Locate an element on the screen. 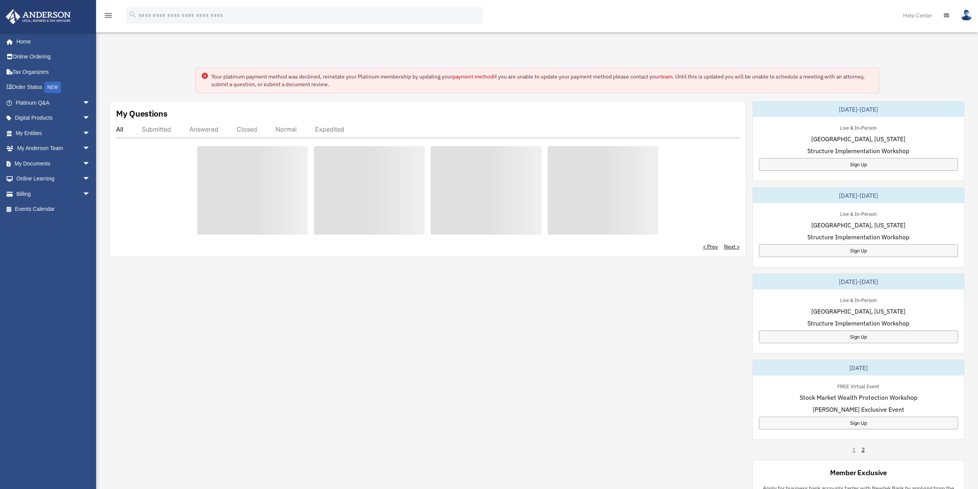  div: Normal is located at coordinates (286, 129).